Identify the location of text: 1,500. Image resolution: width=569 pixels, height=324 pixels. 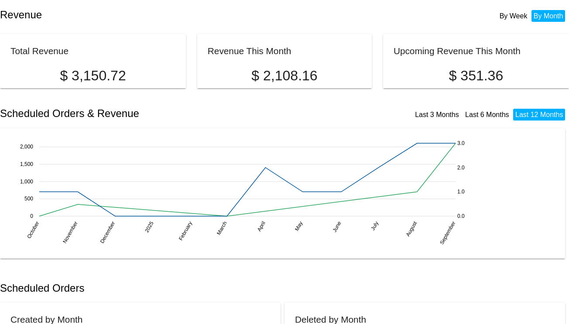
(27, 164).